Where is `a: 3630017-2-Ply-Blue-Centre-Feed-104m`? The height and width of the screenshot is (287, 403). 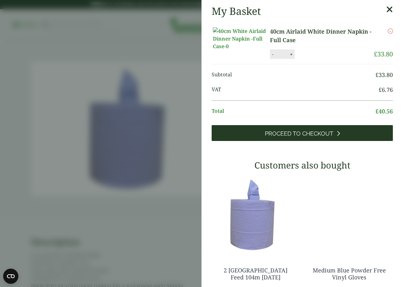 a: 3630017-2-Ply-Blue-Centre-Feed-104m is located at coordinates (255, 215).